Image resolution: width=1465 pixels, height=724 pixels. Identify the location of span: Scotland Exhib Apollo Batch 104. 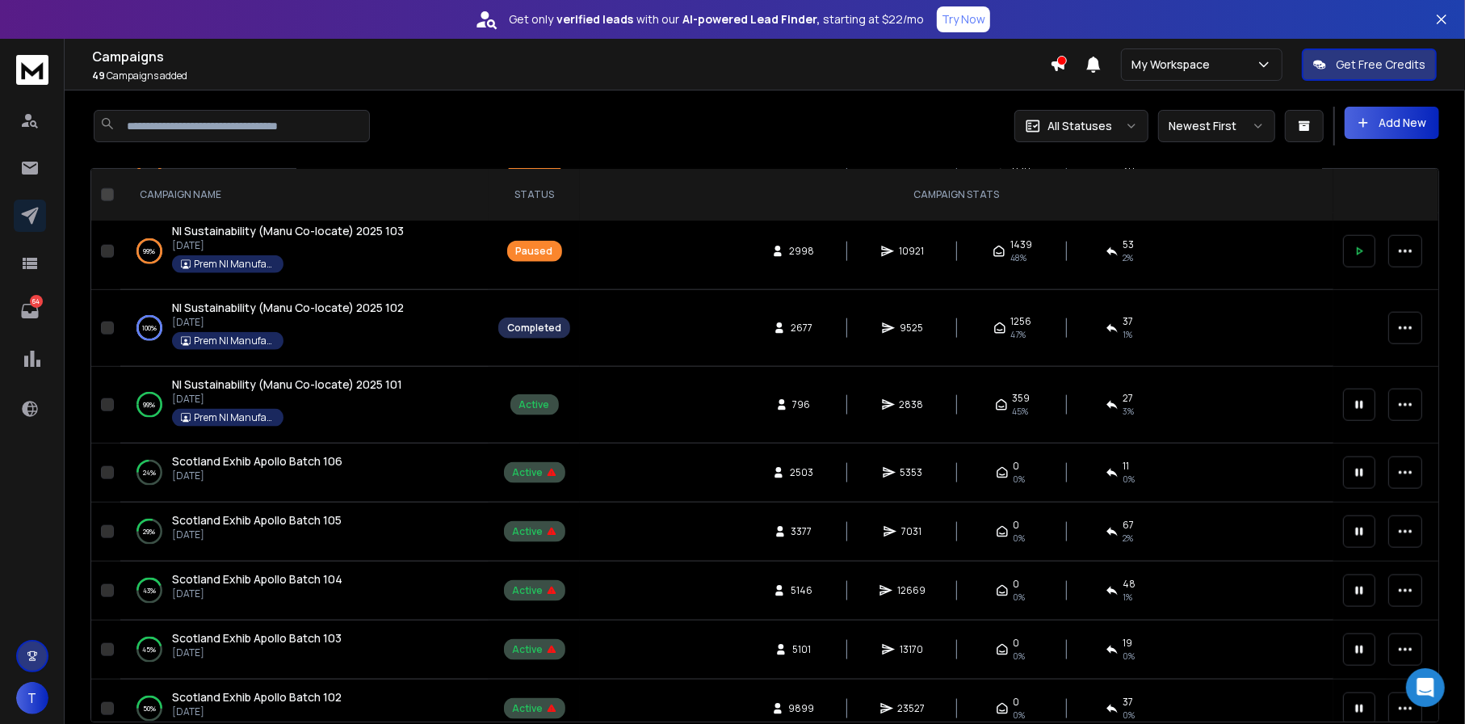
(257, 578).